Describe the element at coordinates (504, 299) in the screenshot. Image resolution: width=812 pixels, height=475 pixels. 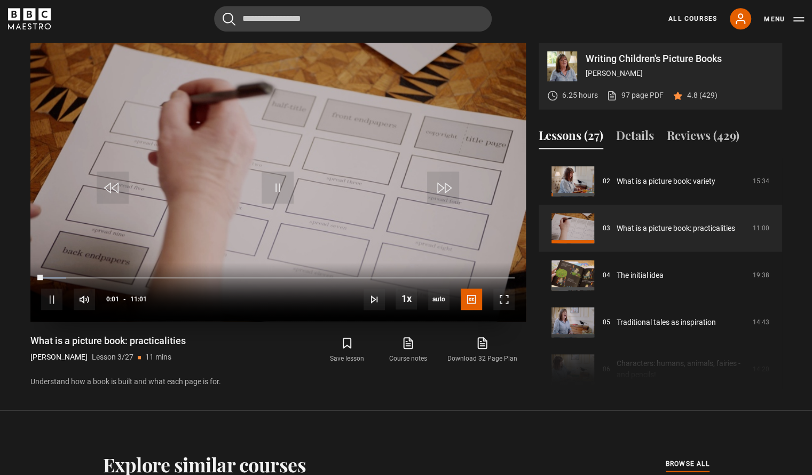
I see `button: Fullscreen` at that location.